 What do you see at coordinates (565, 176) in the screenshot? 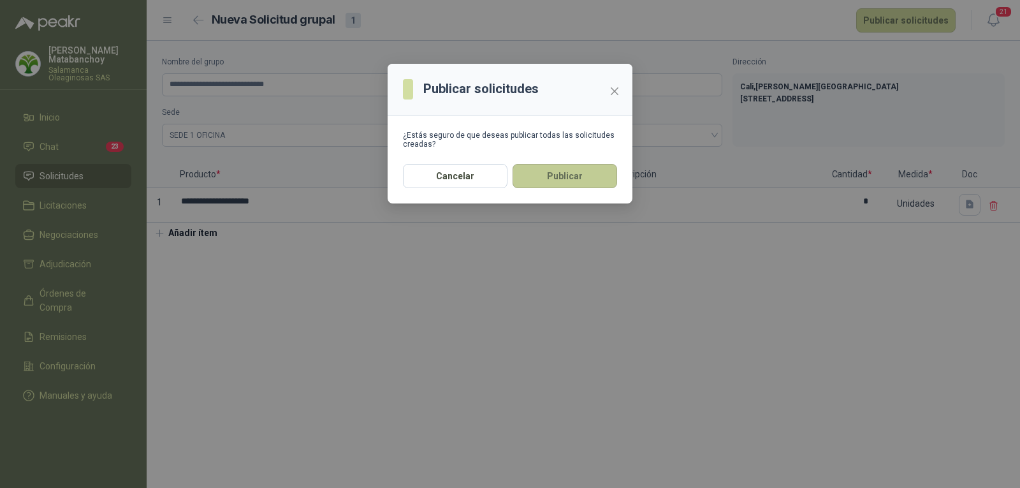
I see `button: Publicar` at bounding box center [565, 176].